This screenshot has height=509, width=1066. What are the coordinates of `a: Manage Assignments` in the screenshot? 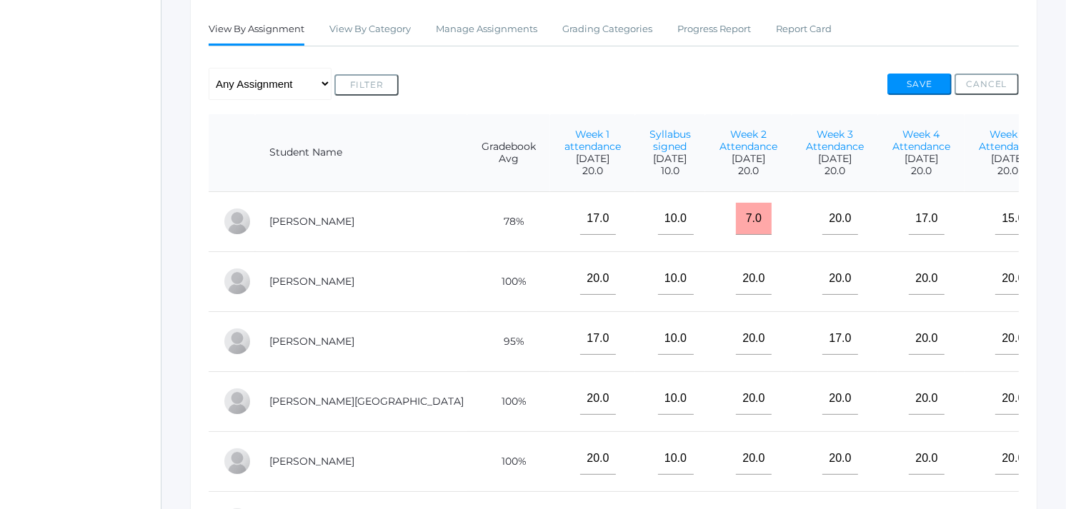 It's located at (486, 29).